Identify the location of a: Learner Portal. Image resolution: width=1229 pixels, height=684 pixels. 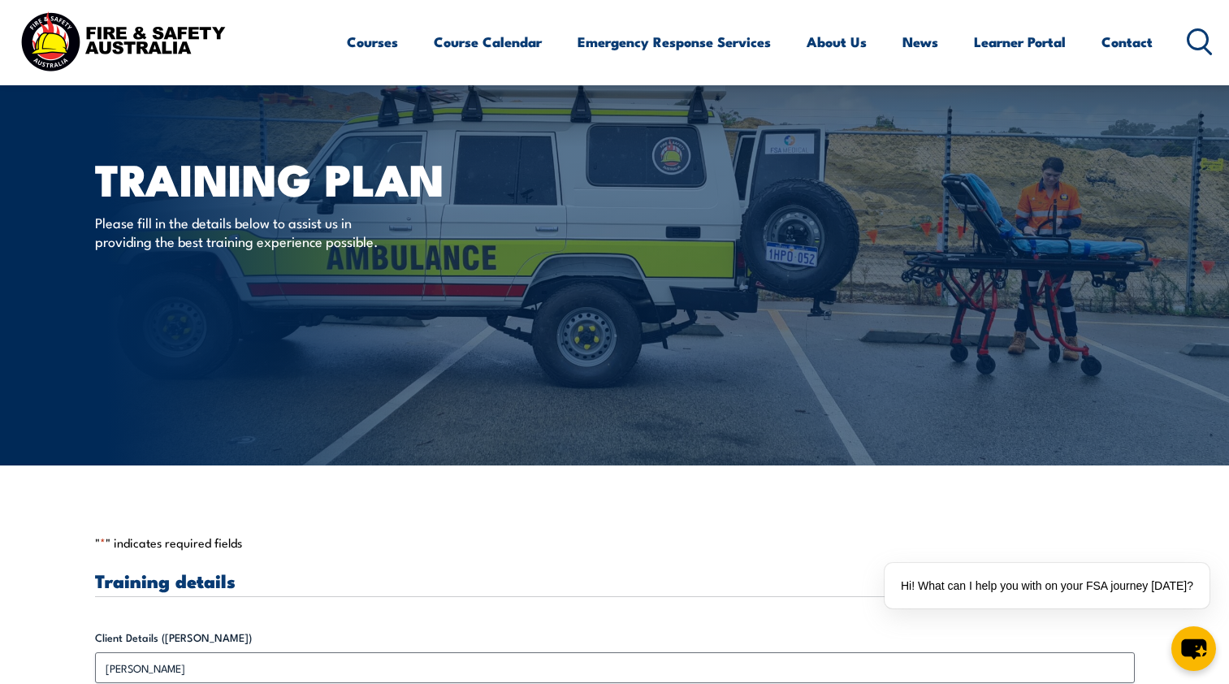
(1020, 41).